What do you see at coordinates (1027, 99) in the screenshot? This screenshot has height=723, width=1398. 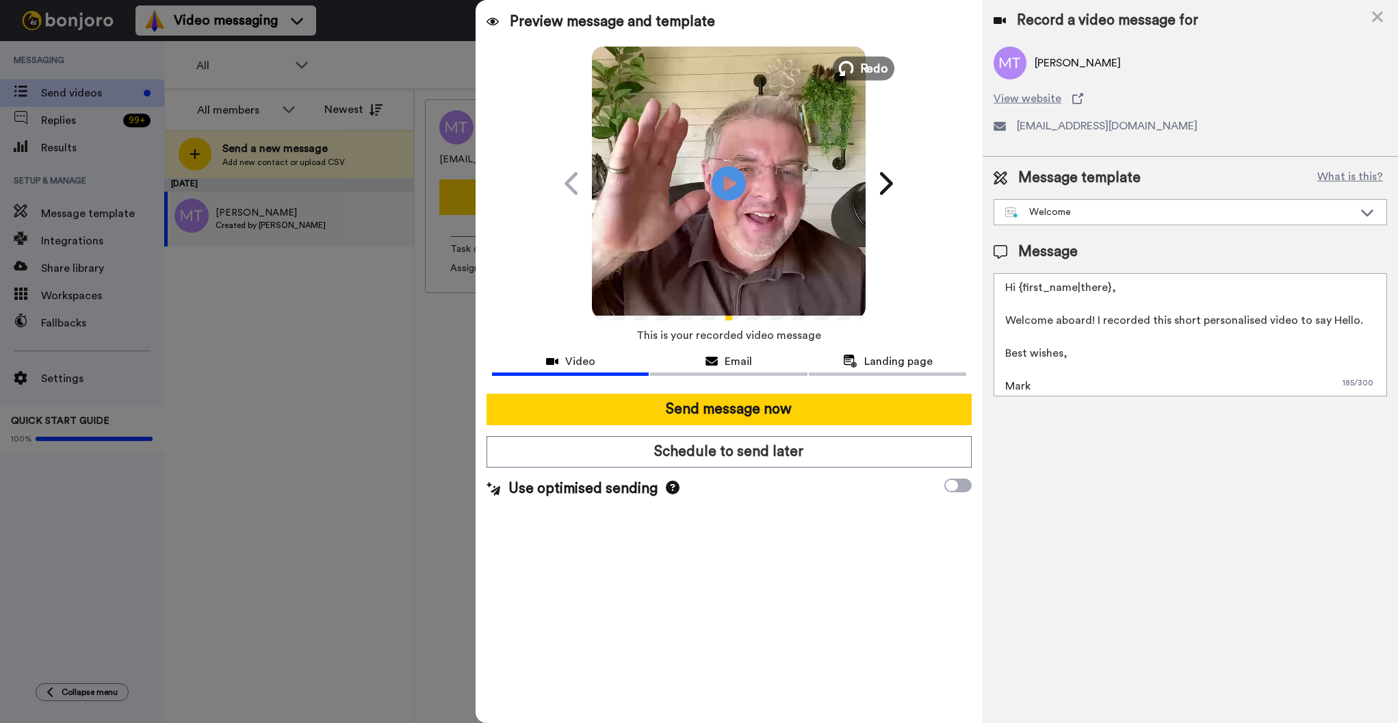 I see `span: View website` at bounding box center [1027, 99].